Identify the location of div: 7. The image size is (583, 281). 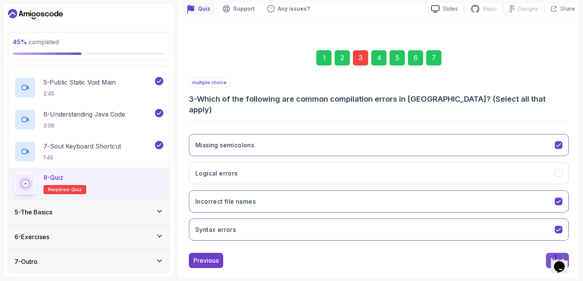
(434, 58).